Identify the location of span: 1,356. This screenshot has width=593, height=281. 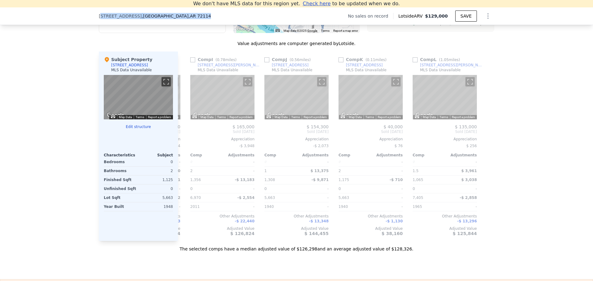
(196, 180).